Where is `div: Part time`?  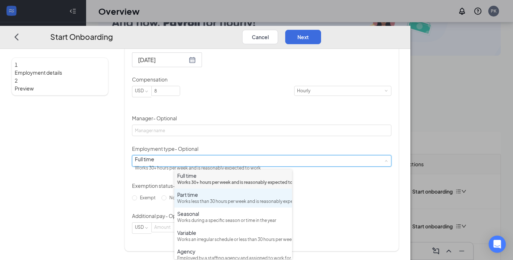
div: Part time is located at coordinates (233, 194).